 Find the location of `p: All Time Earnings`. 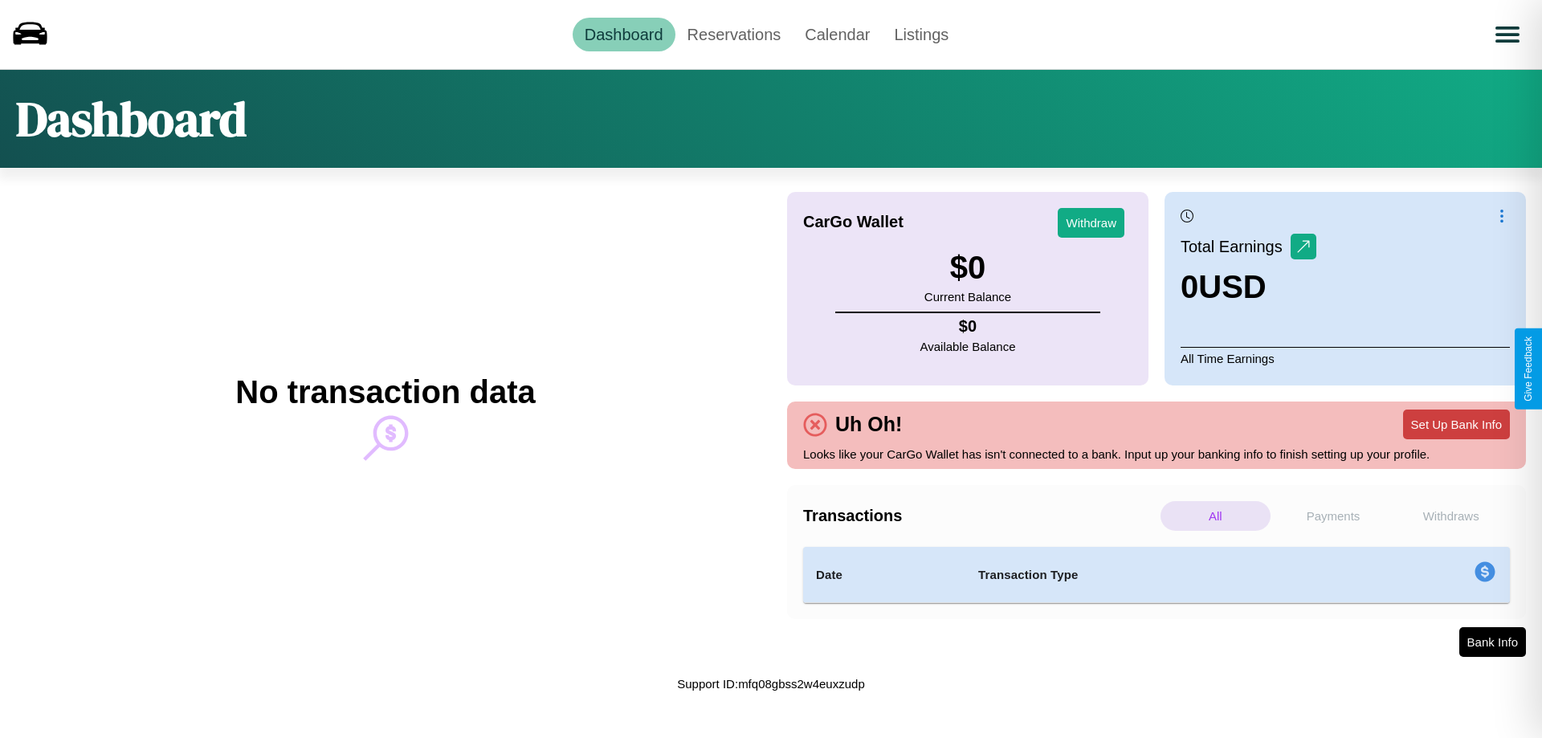

p: All Time Earnings is located at coordinates (1346, 358).